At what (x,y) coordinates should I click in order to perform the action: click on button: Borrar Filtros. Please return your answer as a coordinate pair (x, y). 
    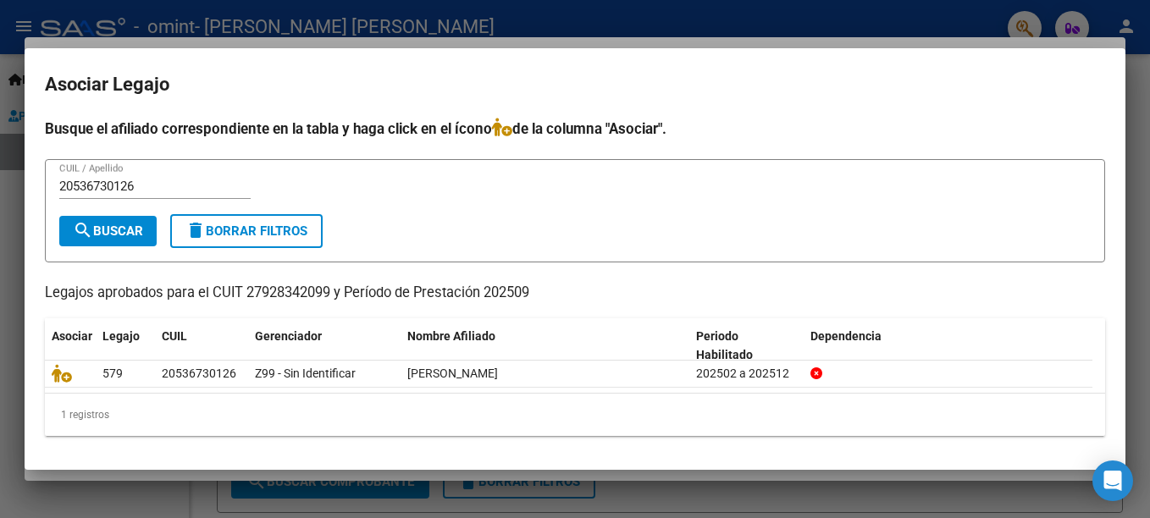
    Looking at the image, I should click on (246, 231).